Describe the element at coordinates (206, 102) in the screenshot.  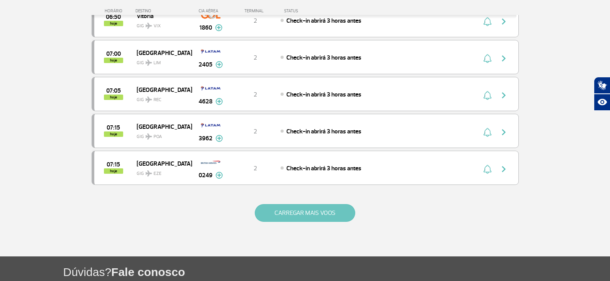
I see `span: 4628` at that location.